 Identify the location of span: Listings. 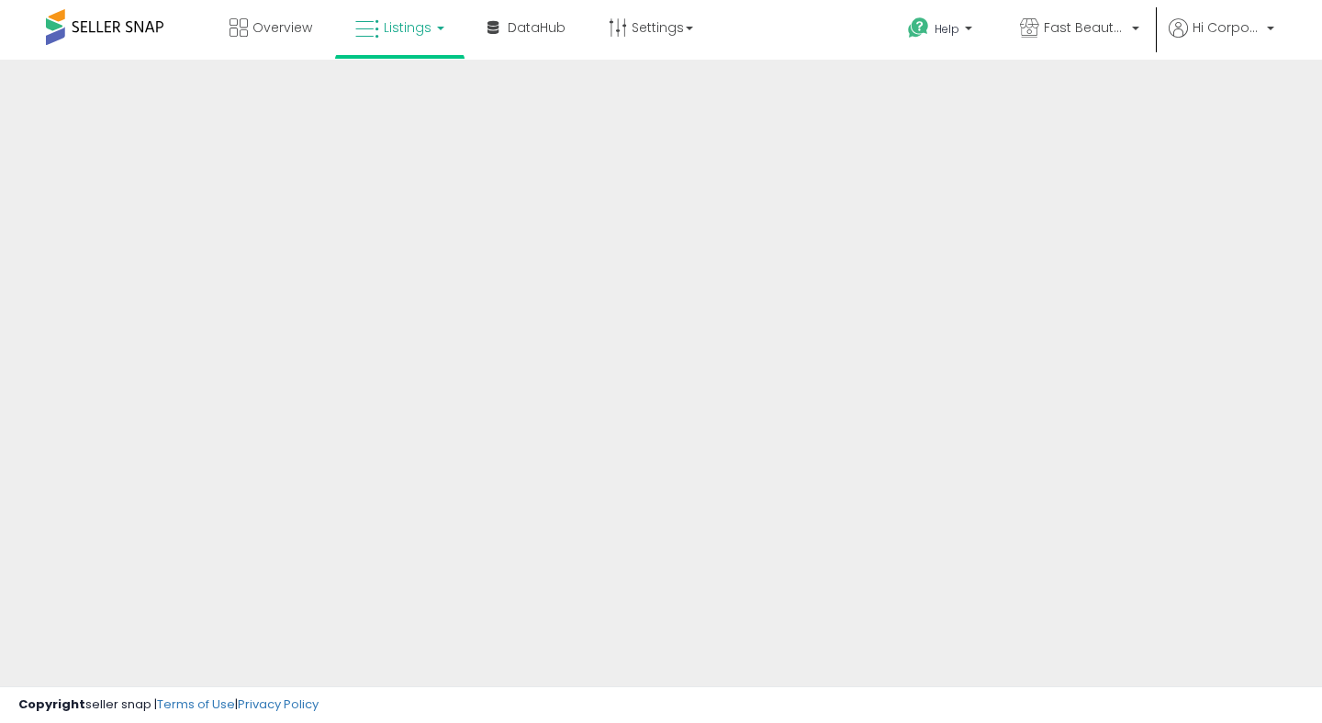
(407, 28).